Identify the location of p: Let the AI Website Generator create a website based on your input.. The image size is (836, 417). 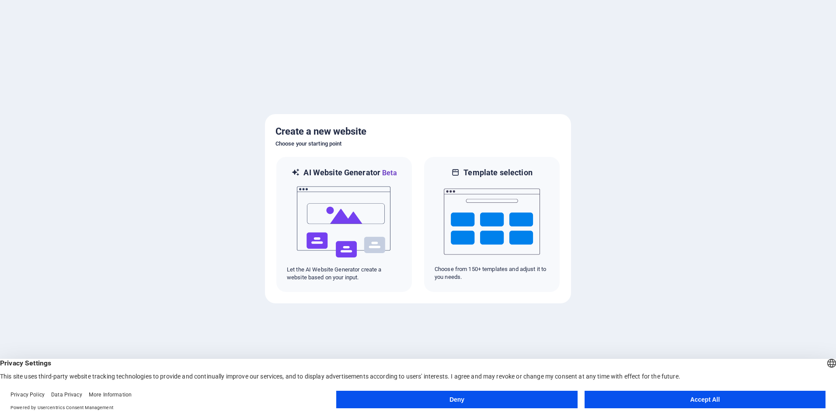
(344, 274).